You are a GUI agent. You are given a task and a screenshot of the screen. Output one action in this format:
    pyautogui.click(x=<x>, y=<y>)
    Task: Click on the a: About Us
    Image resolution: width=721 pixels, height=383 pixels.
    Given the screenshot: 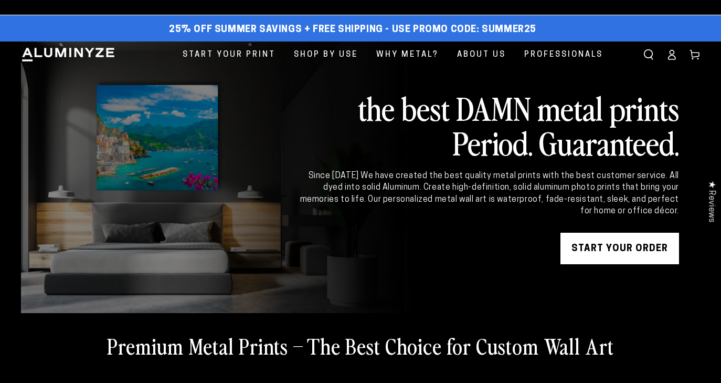 What is the action you would take?
    pyautogui.click(x=481, y=55)
    